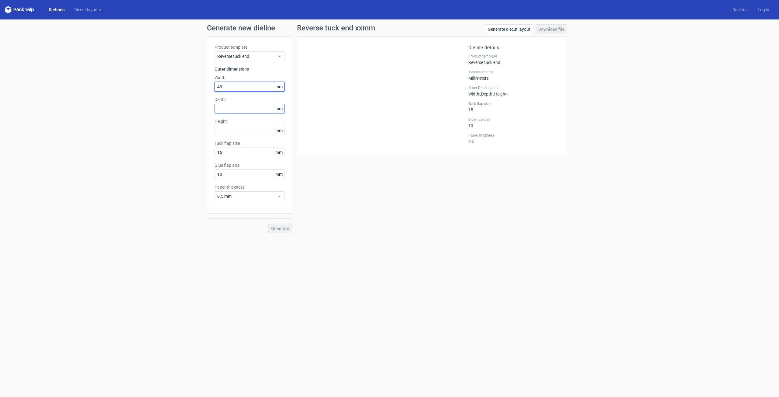 Image resolution: width=779 pixels, height=397 pixels. Describe the element at coordinates (514, 59) in the screenshot. I see `div: Reverse tuck end` at that location.